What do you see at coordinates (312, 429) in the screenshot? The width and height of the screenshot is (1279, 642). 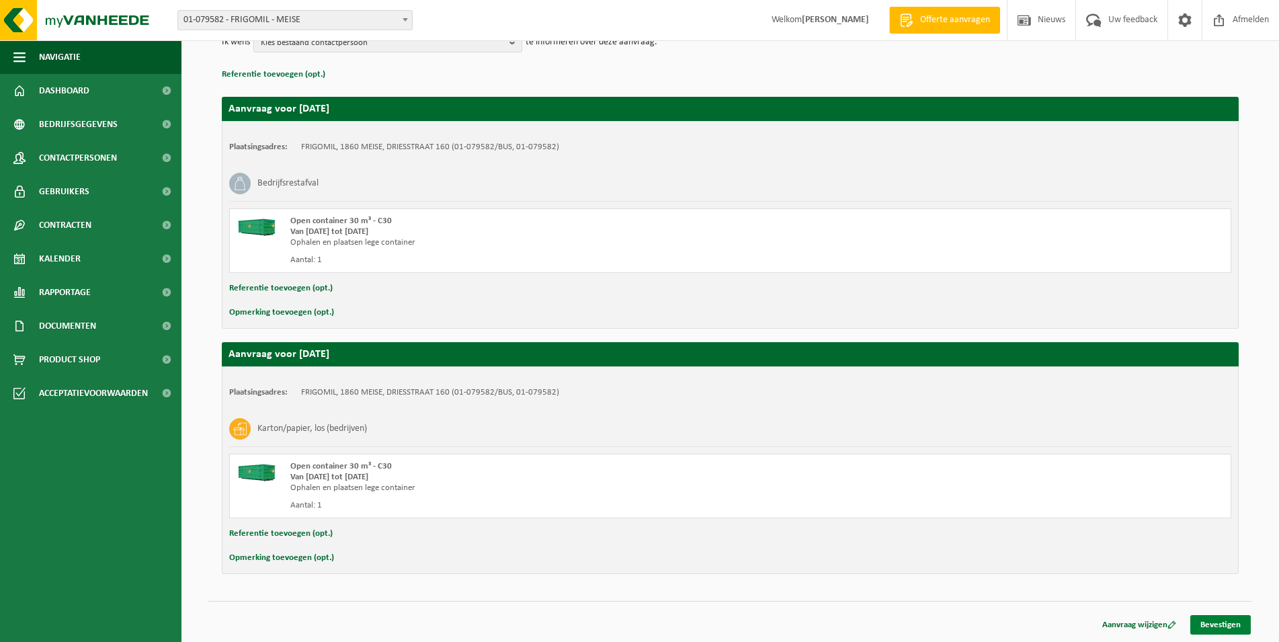 I see `h3: Karton/papier, los (bedrijven)` at bounding box center [312, 429].